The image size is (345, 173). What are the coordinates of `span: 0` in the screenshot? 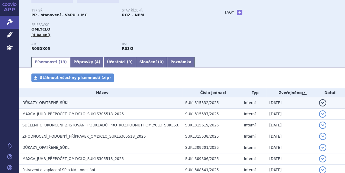 It's located at (161, 62).